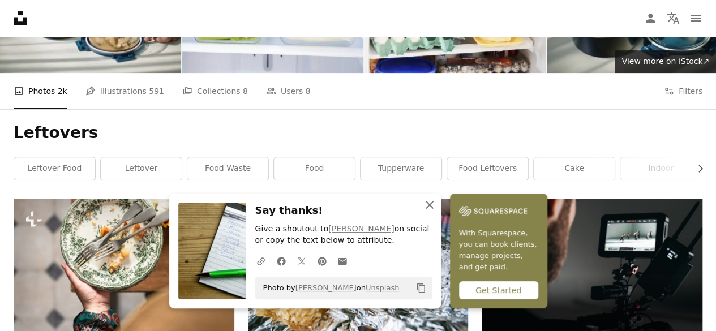 The height and width of the screenshot is (331, 716). What do you see at coordinates (215, 91) in the screenshot?
I see `a: Collections 8` at bounding box center [215, 91].